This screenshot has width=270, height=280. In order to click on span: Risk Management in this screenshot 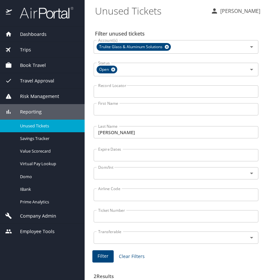, I will do `click(36, 96)`.